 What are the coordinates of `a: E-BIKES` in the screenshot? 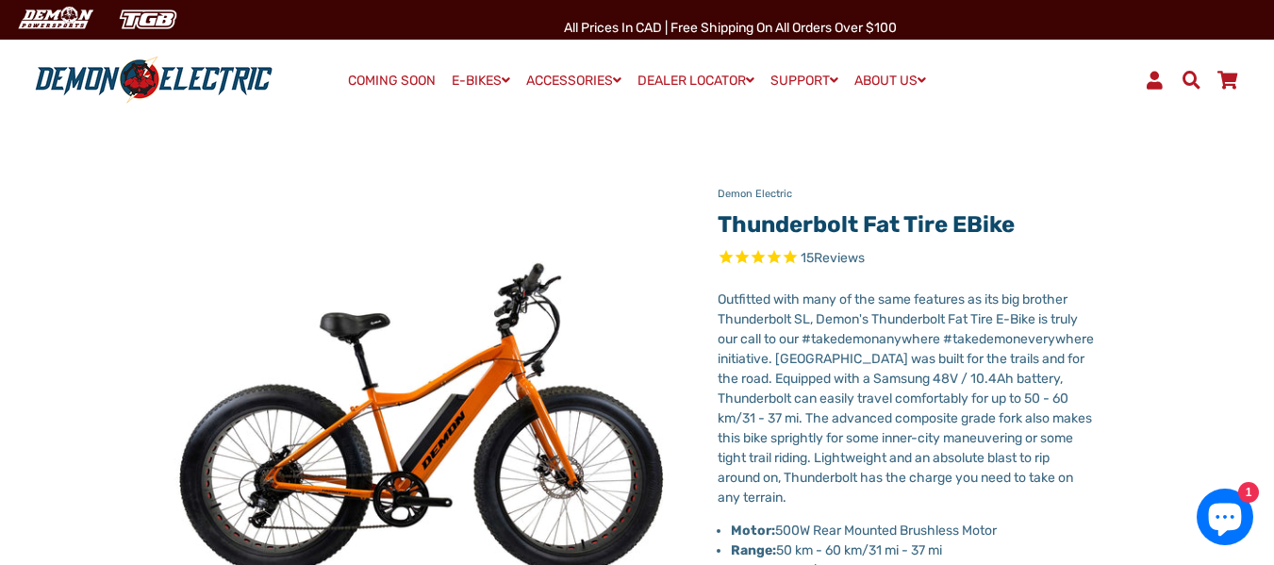 It's located at (481, 80).